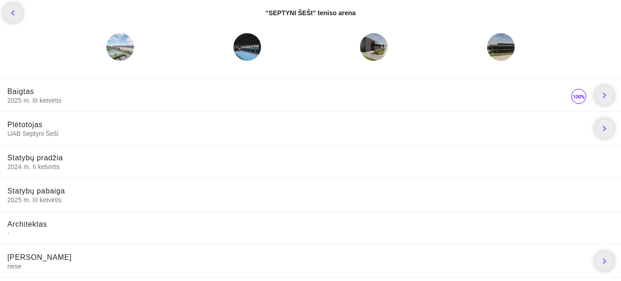 The width and height of the screenshot is (621, 281). I want to click on span: Baigtas, so click(21, 91).